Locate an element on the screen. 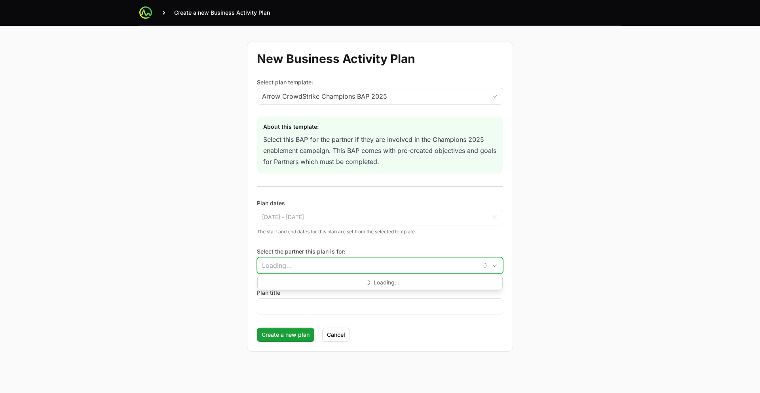 The image size is (760, 393). div: Close is located at coordinates (495, 265).